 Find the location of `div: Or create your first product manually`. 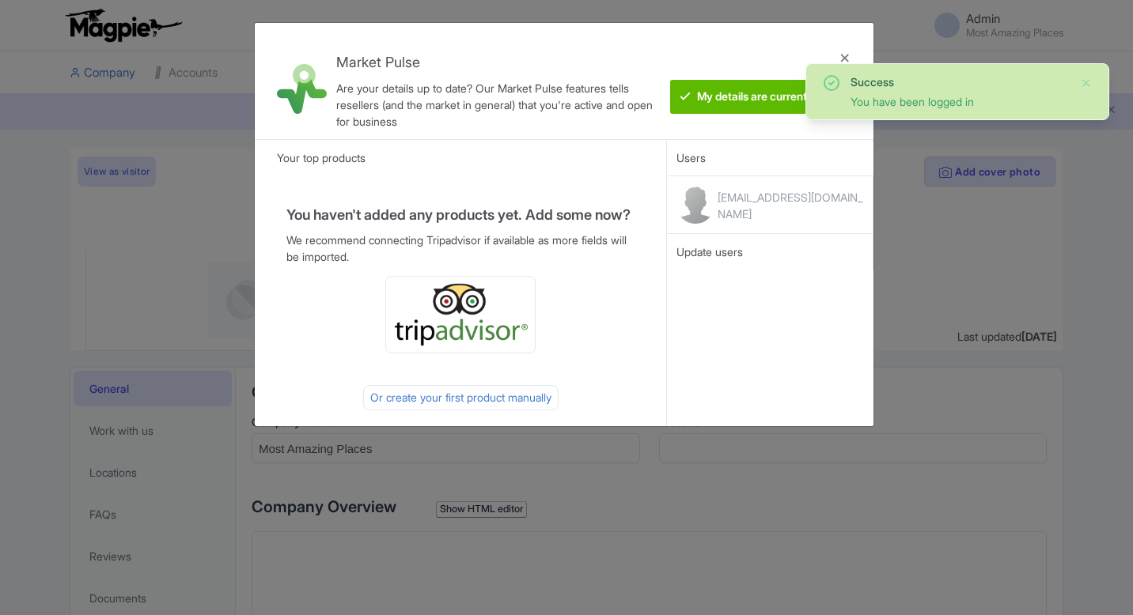

div: Or create your first product manually is located at coordinates (460, 398).